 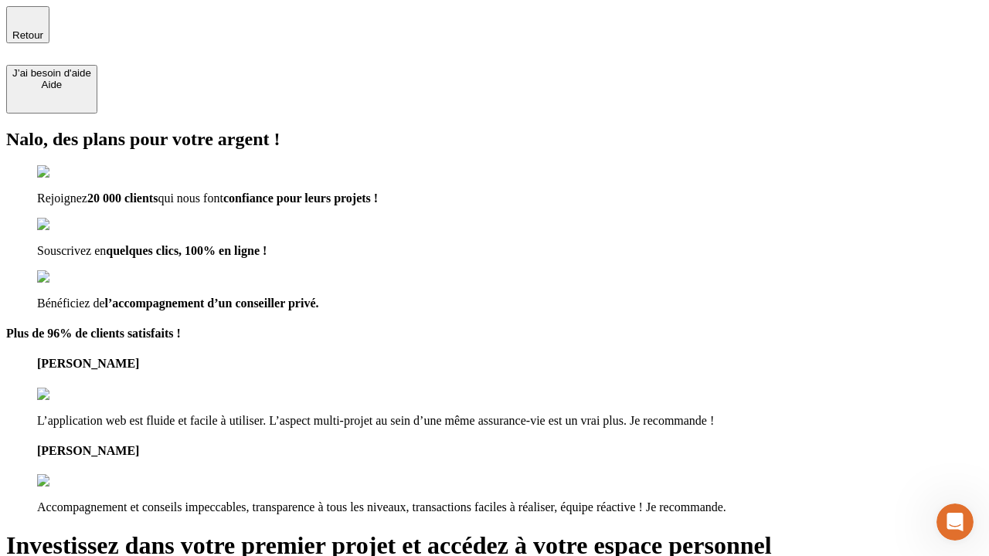 I want to click on h4: Plus de 96% de clients satisfaits !, so click(x=494, y=334).